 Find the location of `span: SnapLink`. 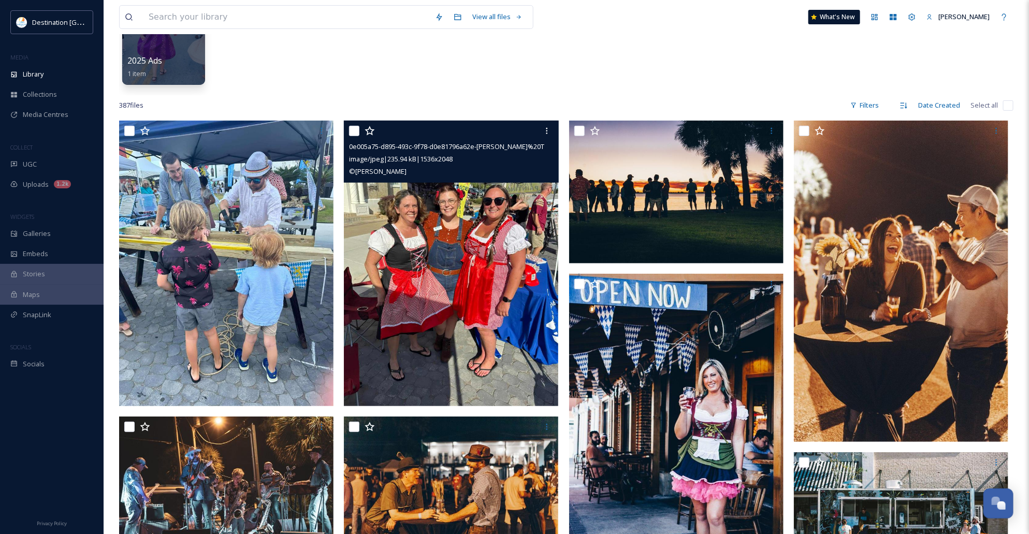

span: SnapLink is located at coordinates (37, 315).